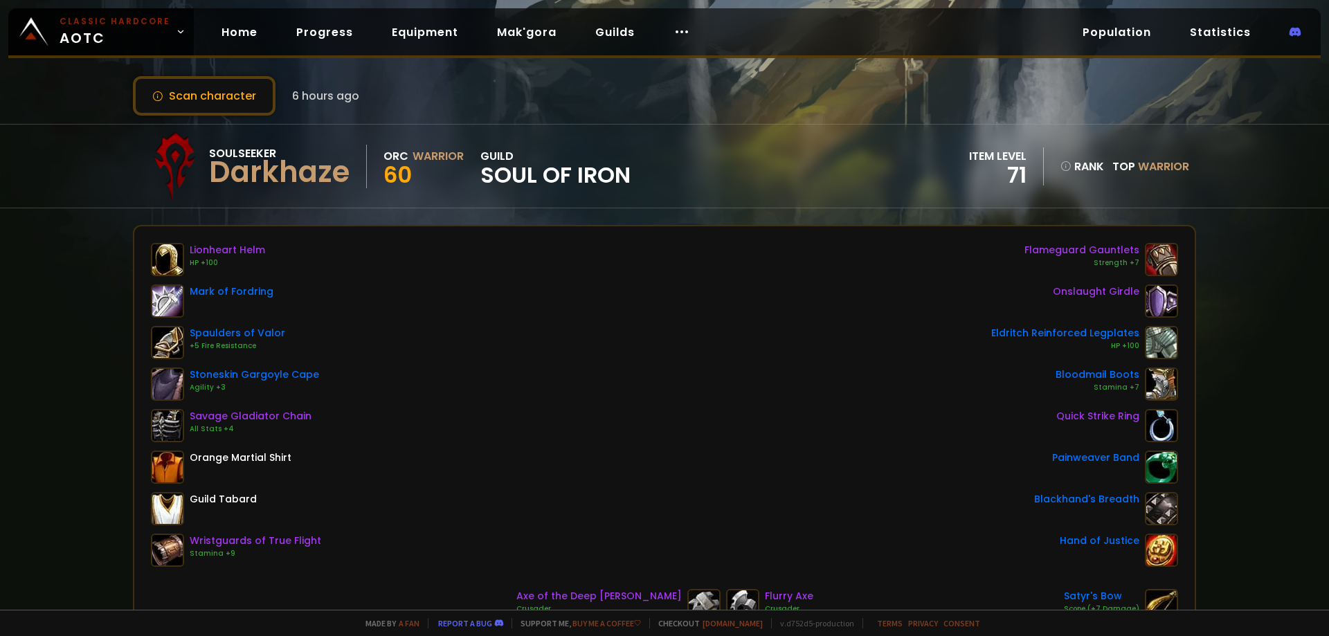 The height and width of the screenshot is (636, 1329). I want to click on img: item-13098, so click(1162, 467).